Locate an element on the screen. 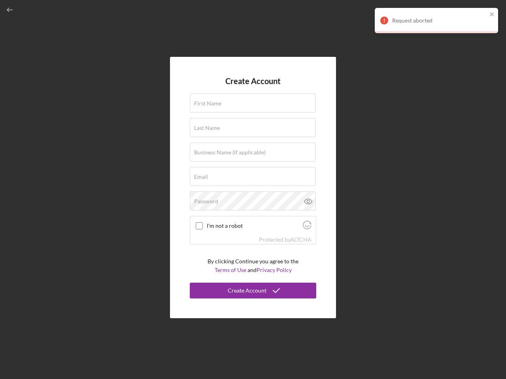 This screenshot has width=506, height=379. label: Last Name is located at coordinates (207, 128).